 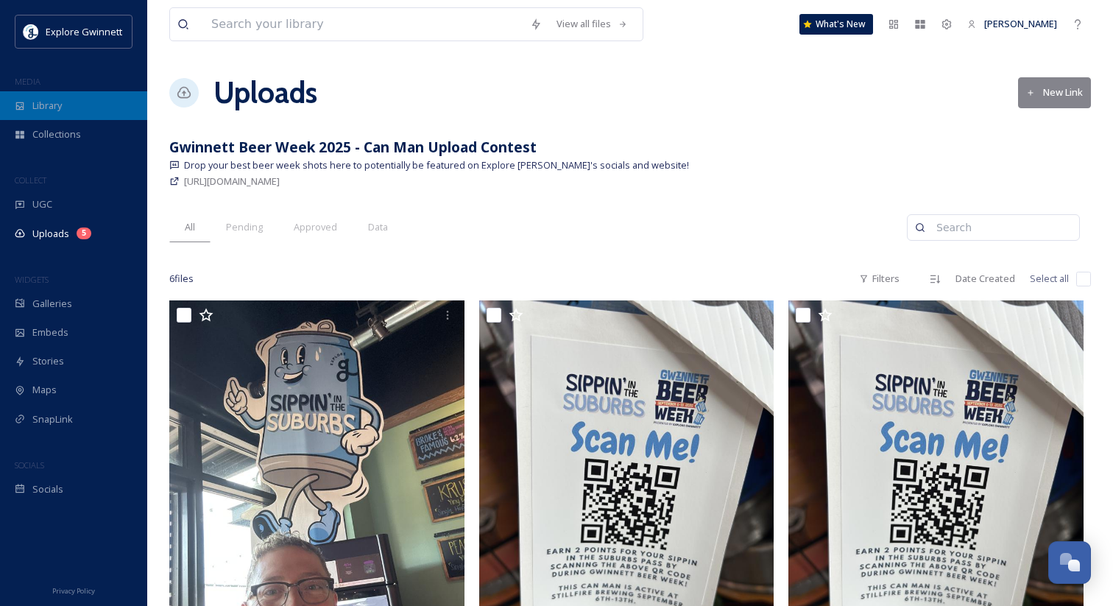 I want to click on span: Maps, so click(x=44, y=390).